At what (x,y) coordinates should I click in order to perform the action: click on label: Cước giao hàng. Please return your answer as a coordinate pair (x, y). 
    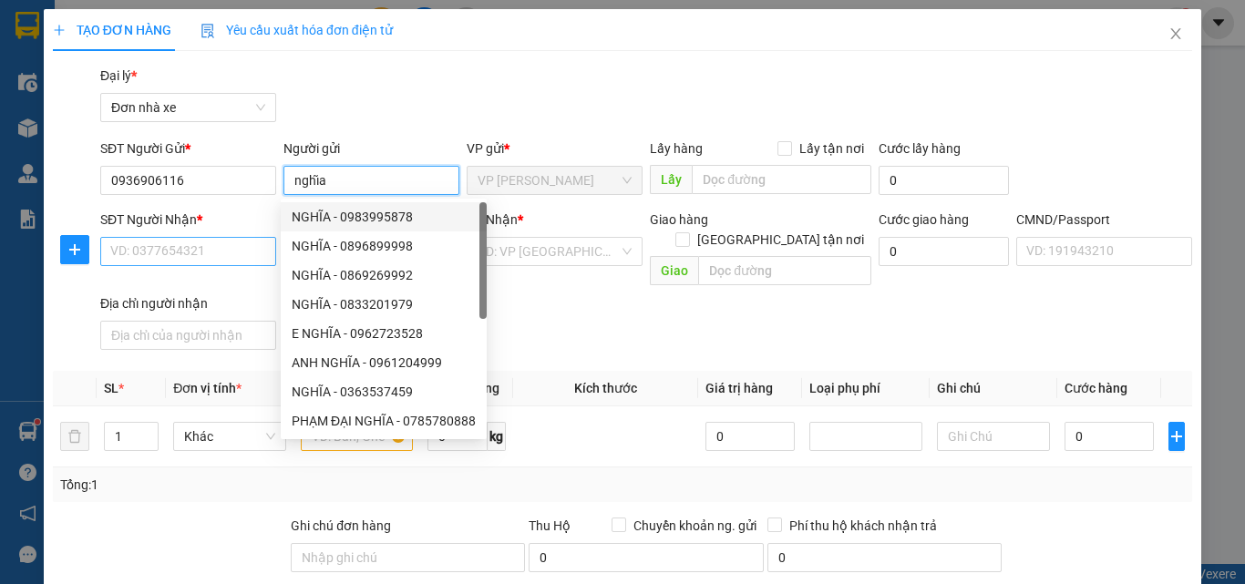
    Looking at the image, I should click on (923, 220).